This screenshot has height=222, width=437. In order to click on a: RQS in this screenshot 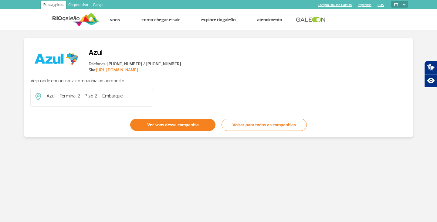, I will do `click(381, 5)`.